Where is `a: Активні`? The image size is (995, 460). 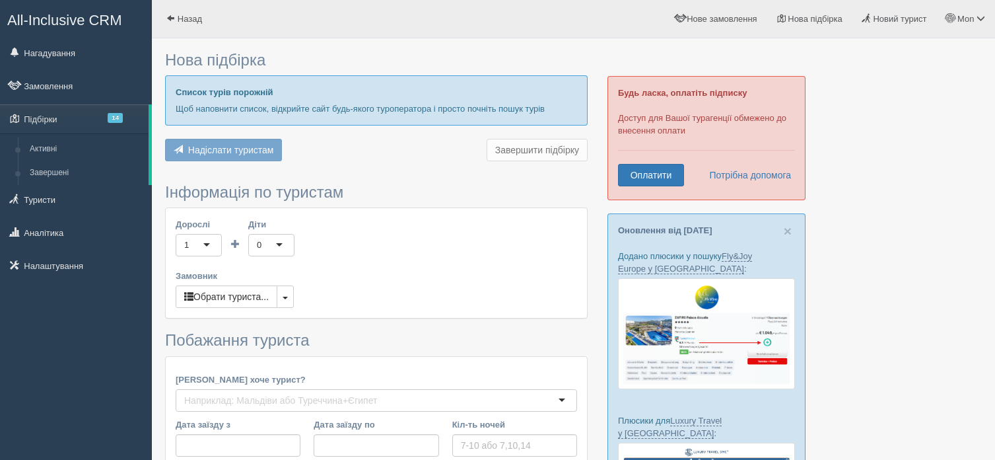 a: Активні is located at coordinates (86, 149).